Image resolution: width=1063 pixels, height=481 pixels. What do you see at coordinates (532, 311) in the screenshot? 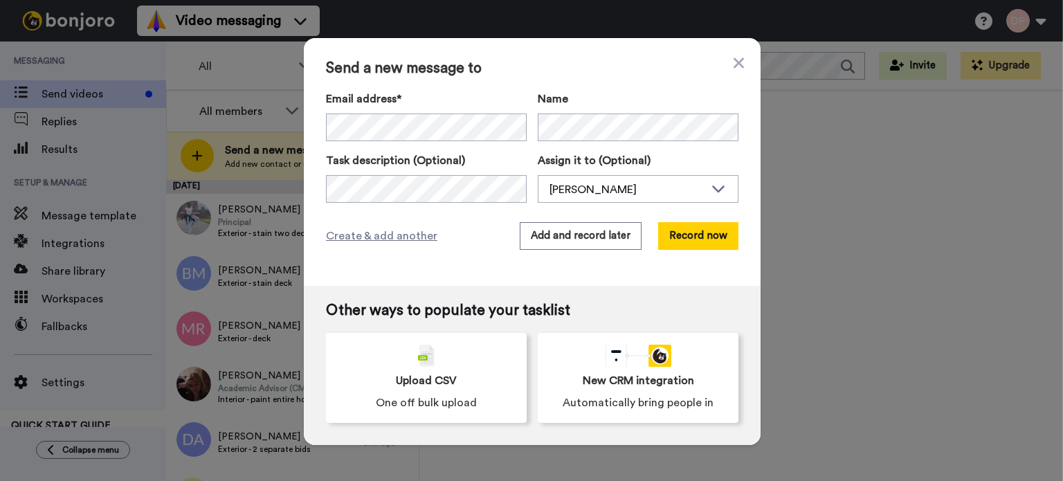
I see `span: Other ways to populate your tasklist` at bounding box center [532, 311].